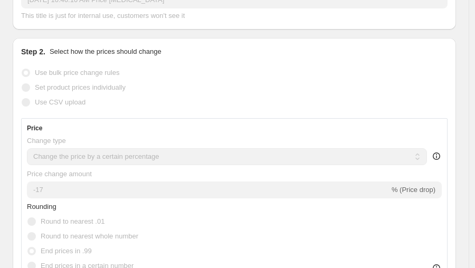 This screenshot has height=268, width=475. What do you see at coordinates (60, 102) in the screenshot?
I see `span: Use CSV upload` at bounding box center [60, 102].